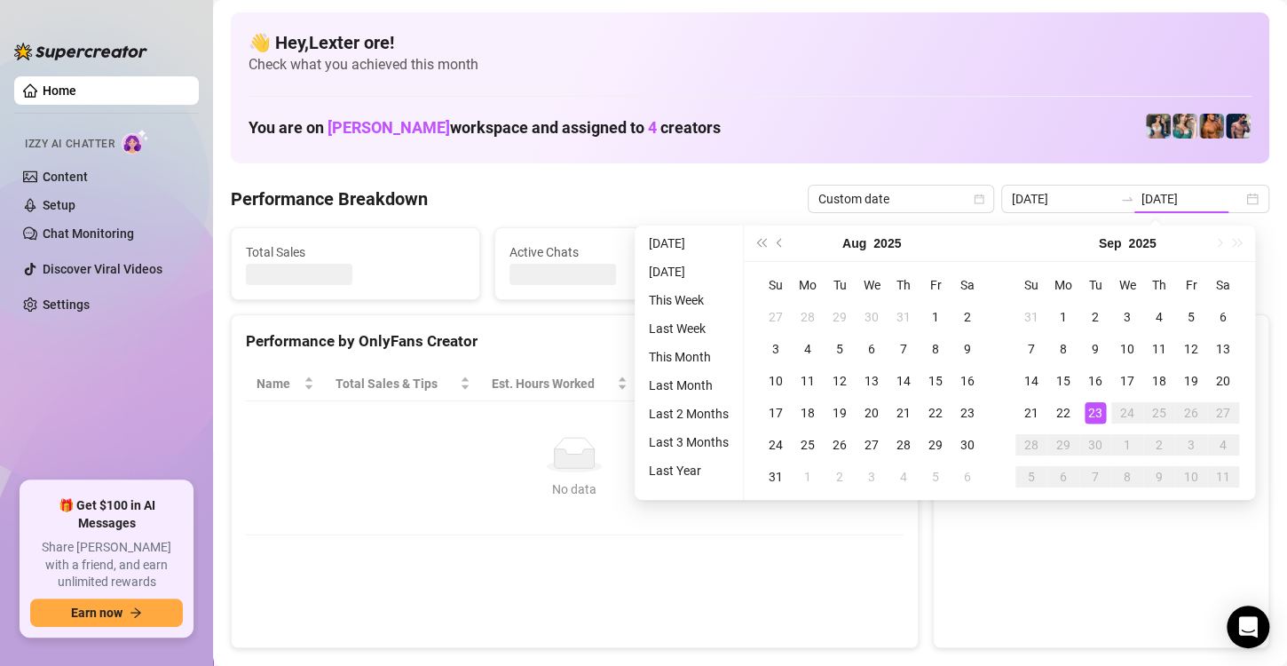 The width and height of the screenshot is (1287, 666). Describe the element at coordinates (698, 383) in the screenshot. I see `th: Sales / Hour` at that location.